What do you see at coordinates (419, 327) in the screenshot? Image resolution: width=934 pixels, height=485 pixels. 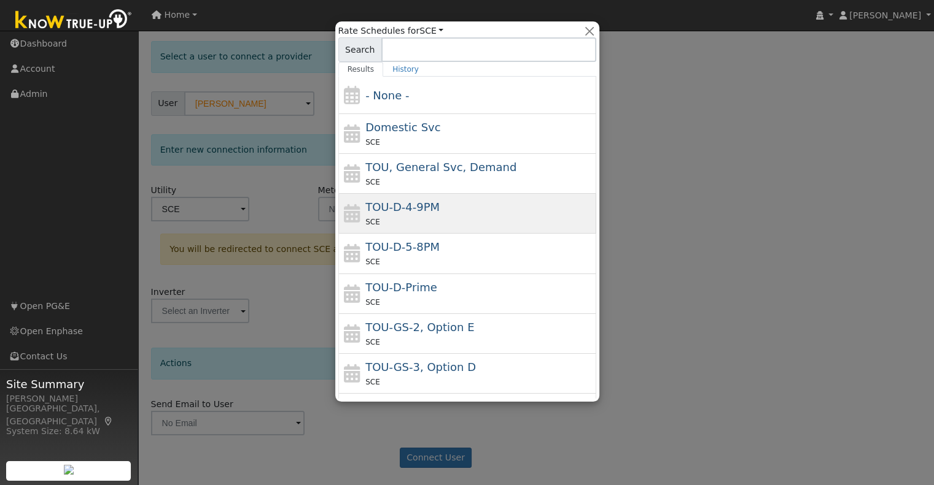 I see `span: TOU-GS-2, Option E` at bounding box center [419, 327].